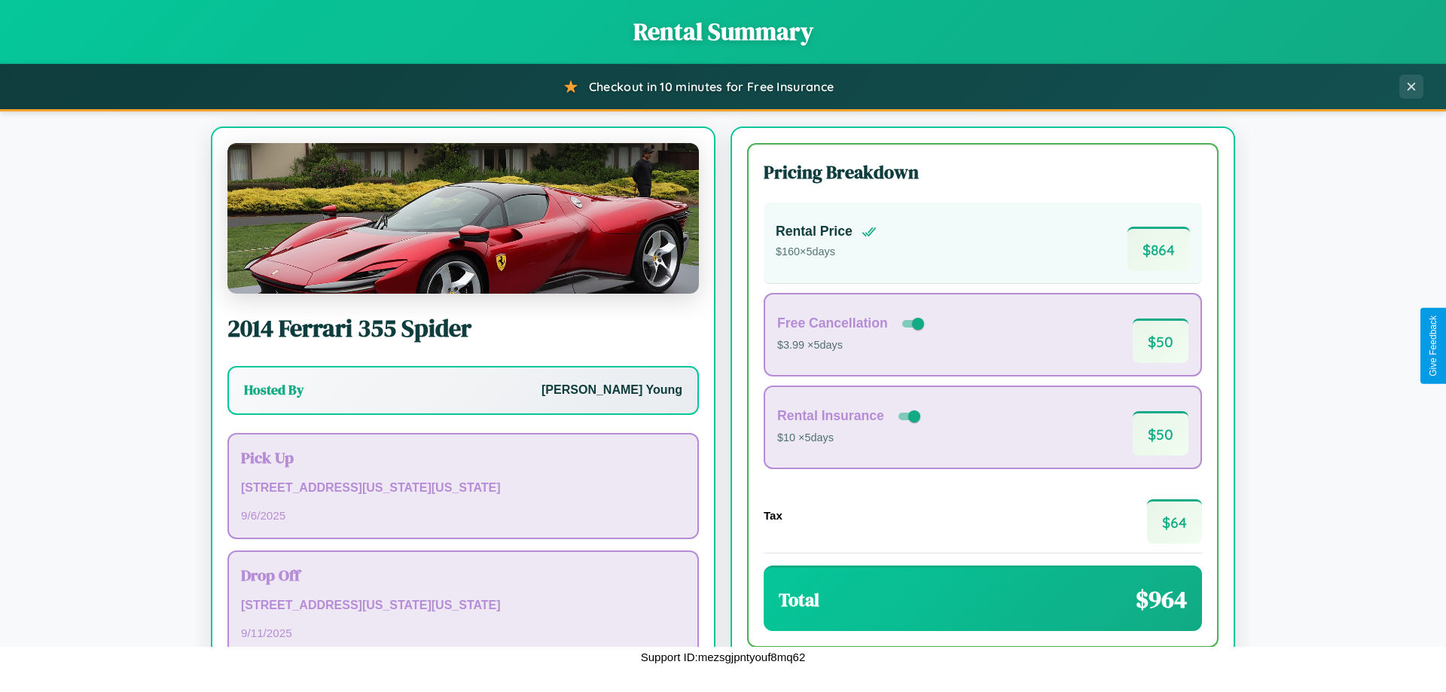  What do you see at coordinates (711, 87) in the screenshot?
I see `span: Checkout in 10 minutes for Free Insurance` at bounding box center [711, 87].